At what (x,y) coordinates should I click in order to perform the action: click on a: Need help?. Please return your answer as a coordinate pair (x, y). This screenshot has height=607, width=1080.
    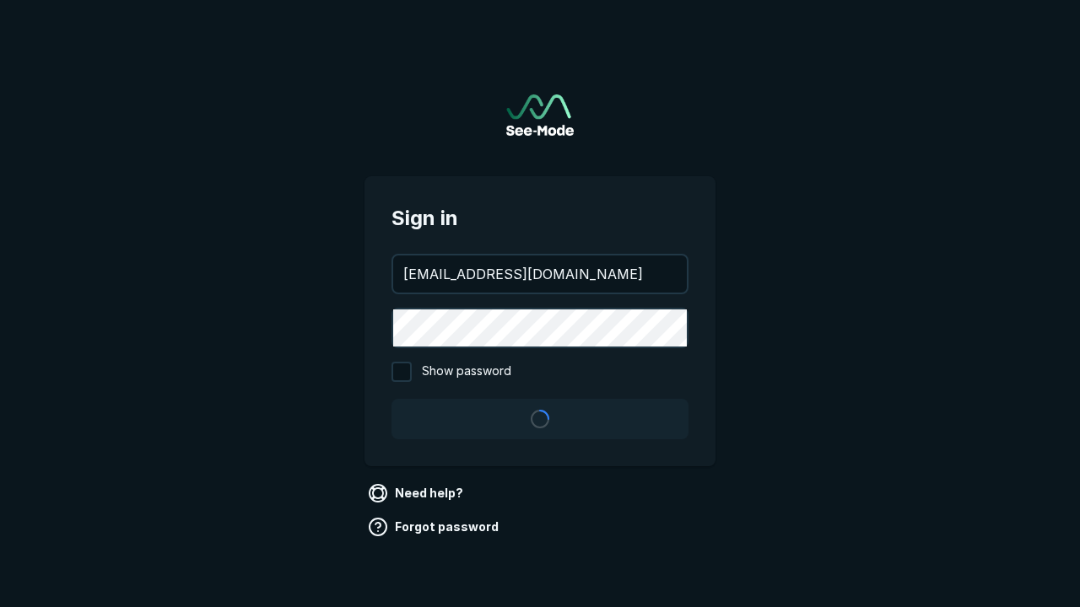
    Looking at the image, I should click on (417, 493).